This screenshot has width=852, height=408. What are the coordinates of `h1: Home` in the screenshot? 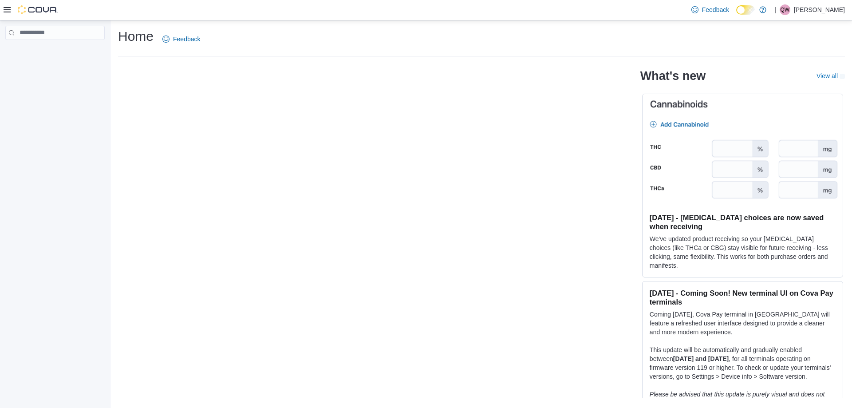 It's located at (136, 36).